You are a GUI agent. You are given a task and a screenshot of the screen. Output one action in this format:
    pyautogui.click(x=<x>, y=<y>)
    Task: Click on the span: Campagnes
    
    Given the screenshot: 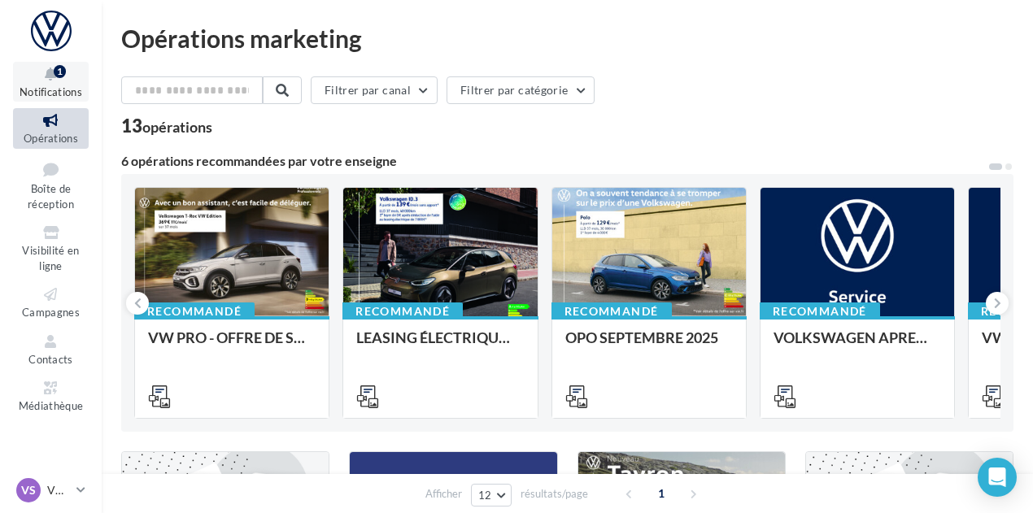 What is the action you would take?
    pyautogui.click(x=50, y=312)
    